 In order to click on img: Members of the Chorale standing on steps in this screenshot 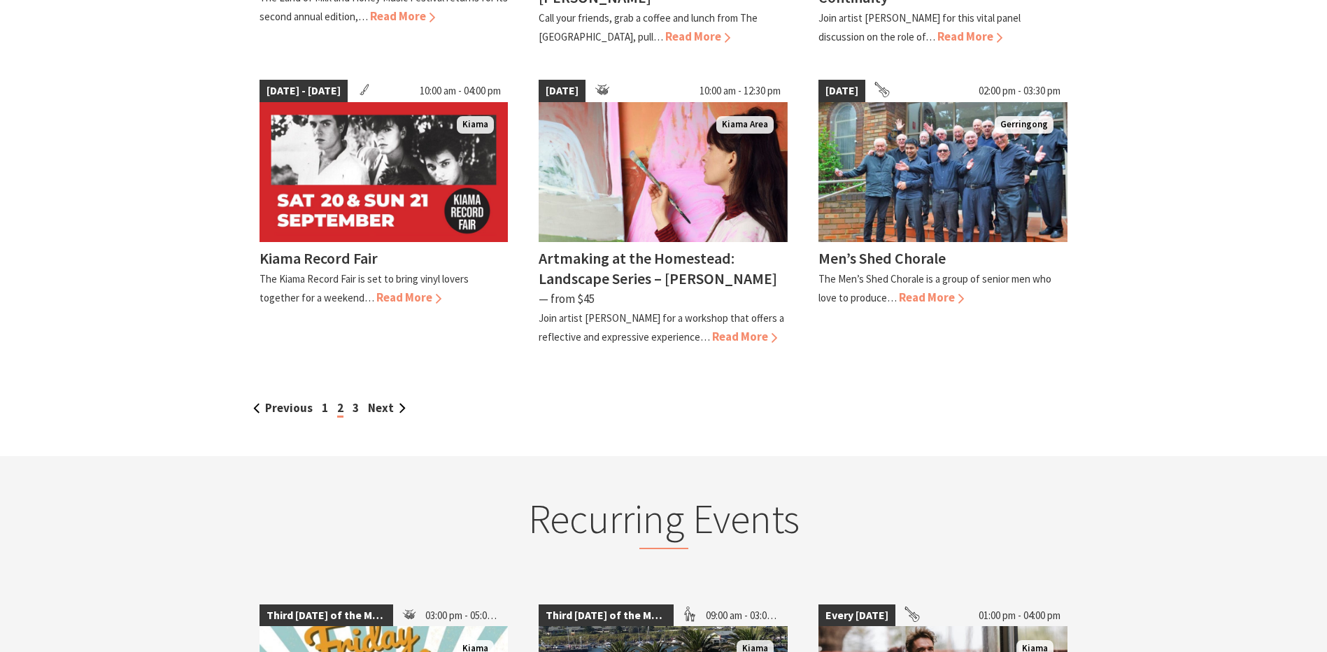, I will do `click(943, 172)`.